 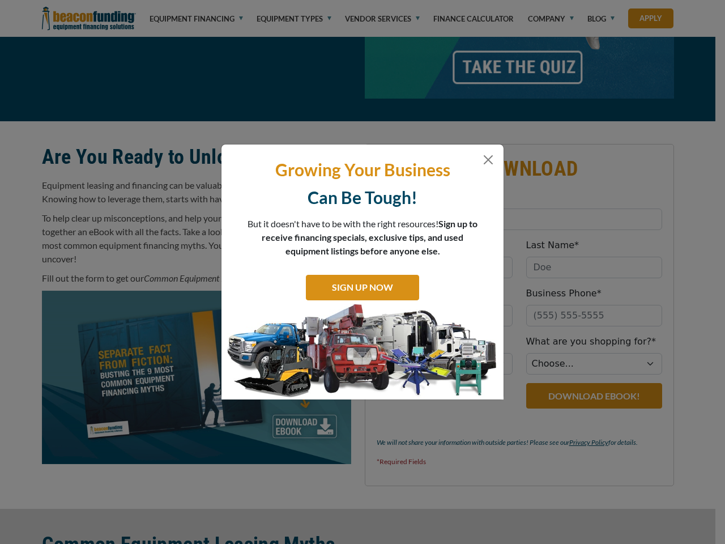 I want to click on button: Close, so click(x=488, y=160).